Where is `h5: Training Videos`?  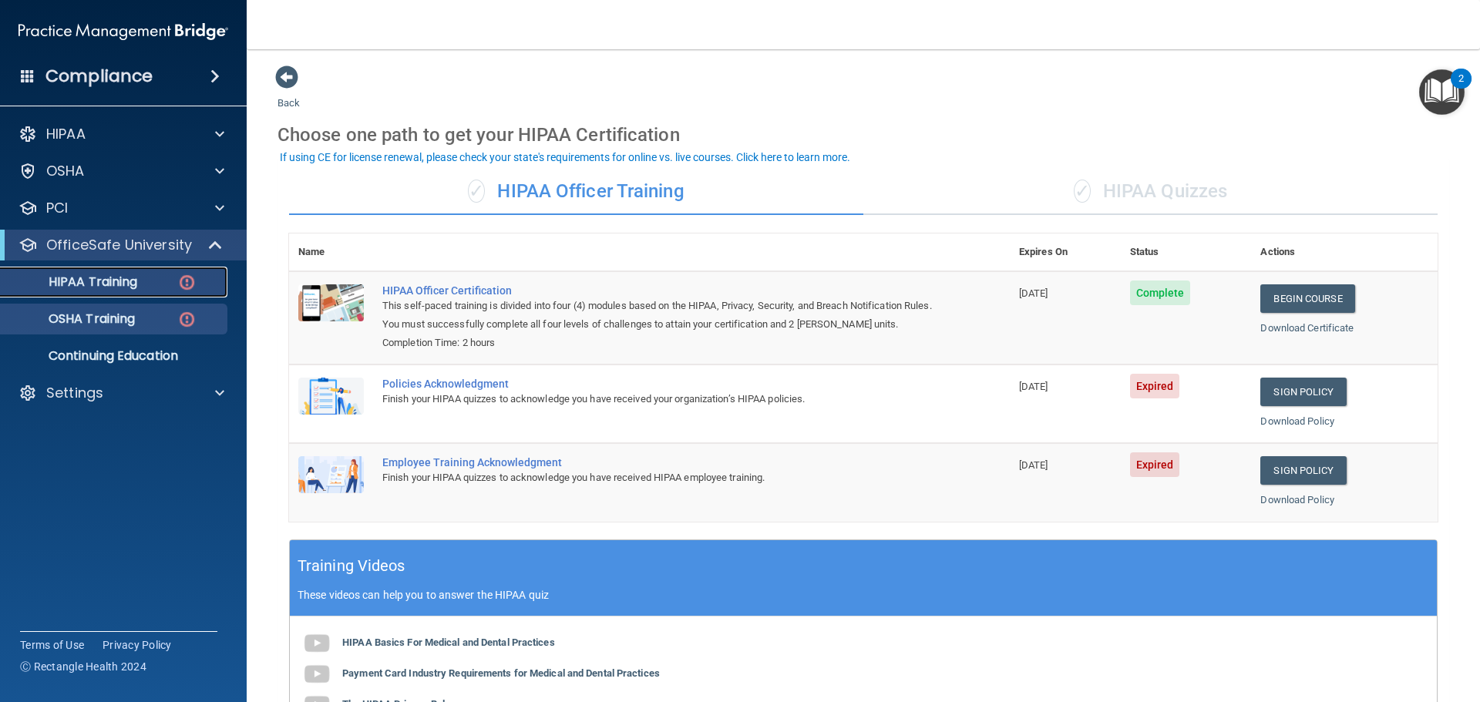 h5: Training Videos is located at coordinates (351, 566).